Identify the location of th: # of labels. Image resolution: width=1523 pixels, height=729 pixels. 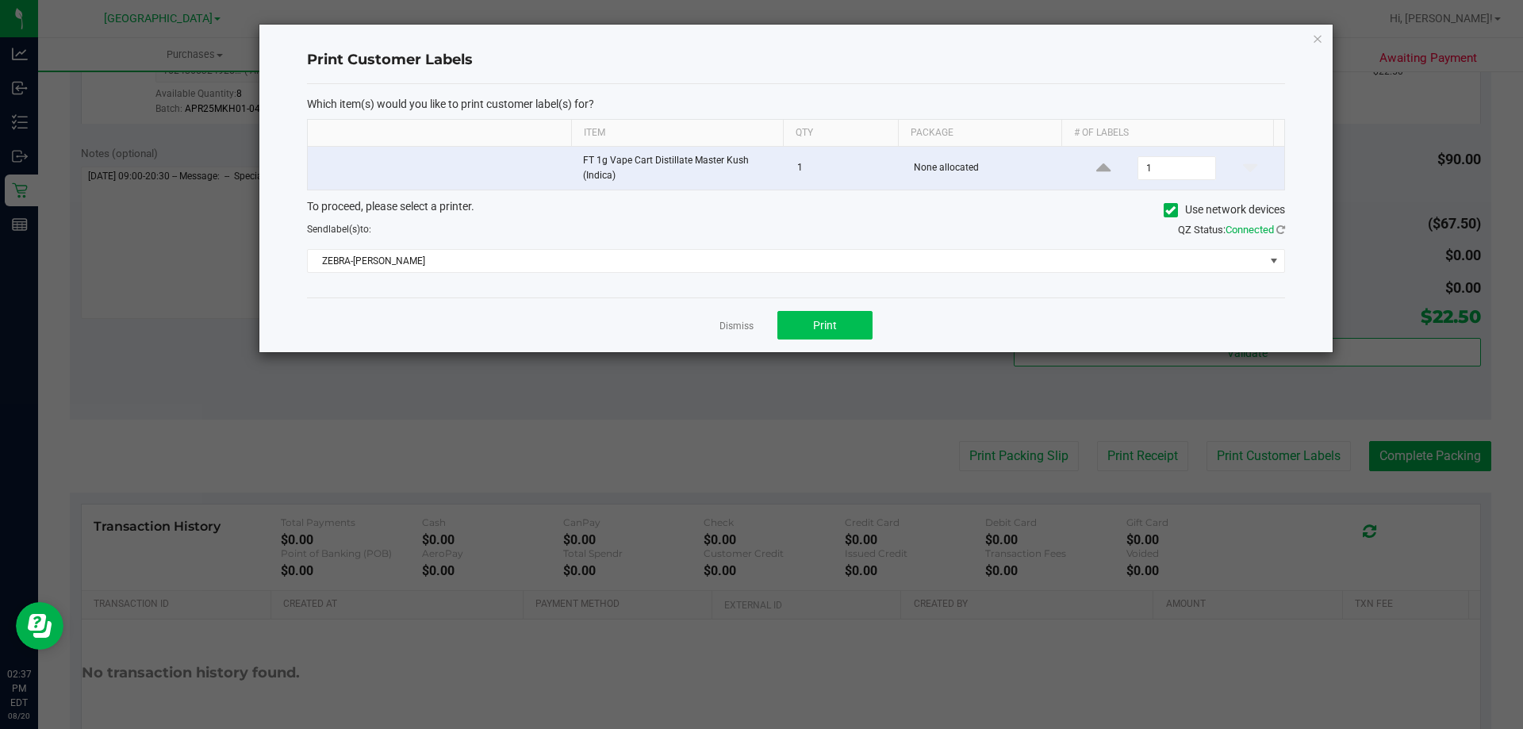
(1167, 133).